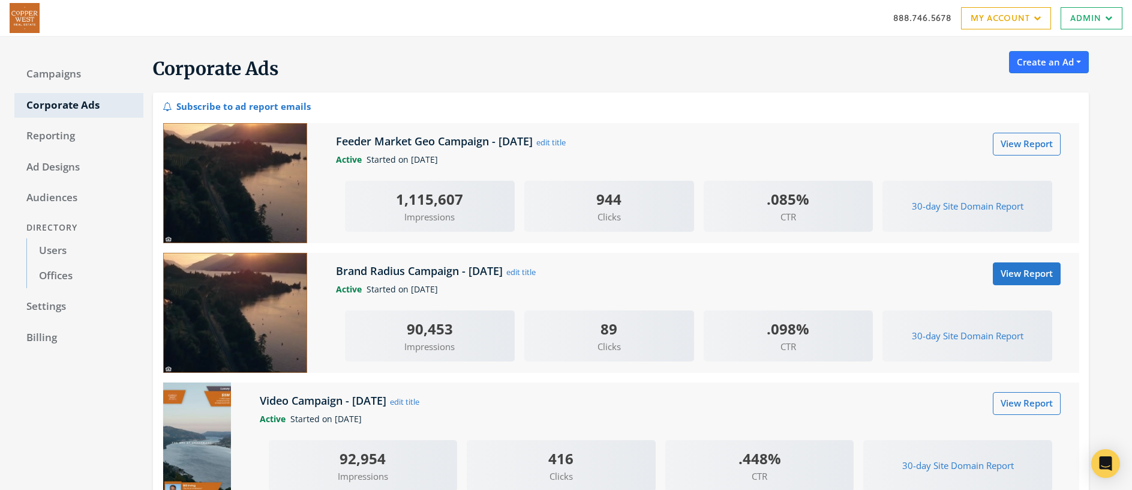 This screenshot has width=1132, height=490. What do you see at coordinates (79, 198) in the screenshot?
I see `a: Audiences` at bounding box center [79, 198].